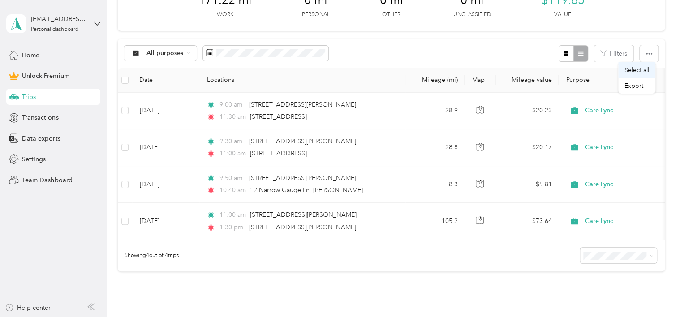  I want to click on p: Personal, so click(315, 15).